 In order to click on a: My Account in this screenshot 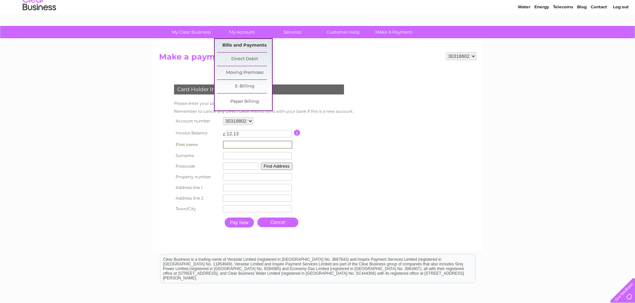, I will do `click(242, 32)`.